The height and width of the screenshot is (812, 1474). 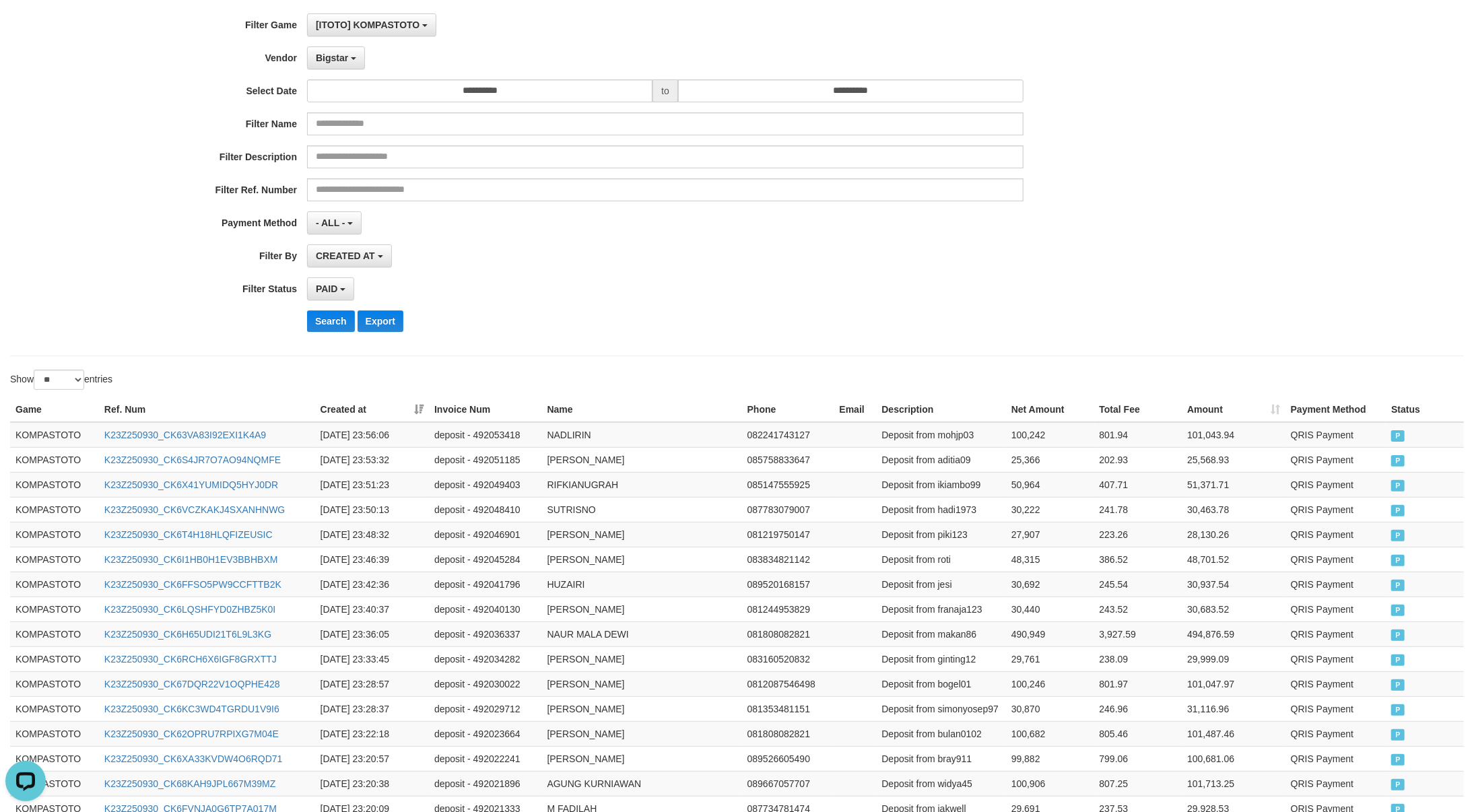 What do you see at coordinates (856, 410) in the screenshot?
I see `th: Email` at bounding box center [856, 410].